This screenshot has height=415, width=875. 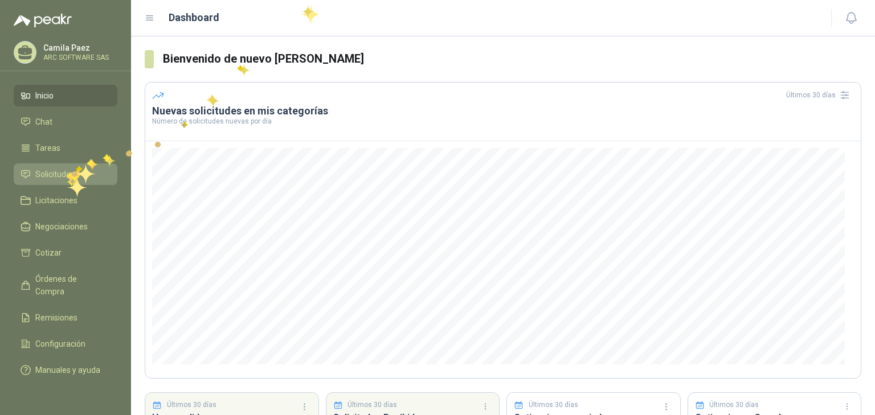 I want to click on span: Chat, so click(x=44, y=122).